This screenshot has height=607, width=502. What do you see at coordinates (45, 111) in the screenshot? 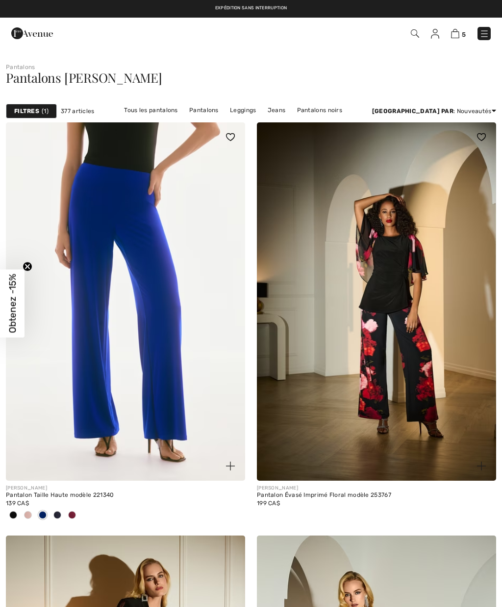
I see `span: 1` at bounding box center [45, 111].